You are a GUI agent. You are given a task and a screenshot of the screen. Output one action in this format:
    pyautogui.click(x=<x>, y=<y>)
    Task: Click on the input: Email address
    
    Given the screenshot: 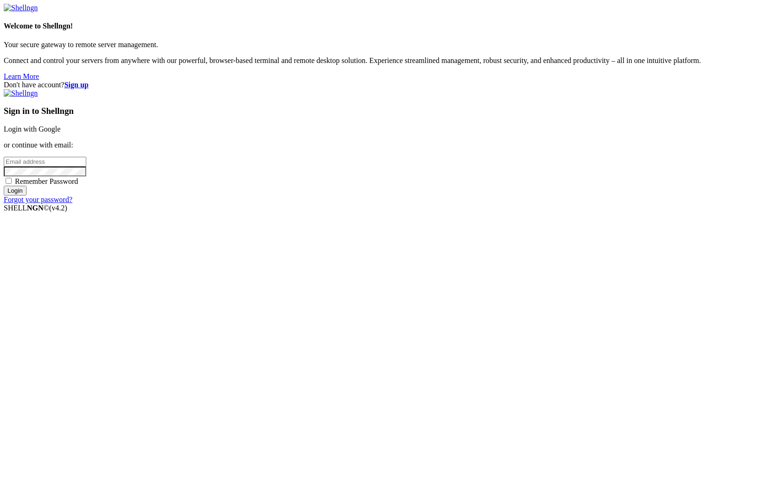 What is the action you would take?
    pyautogui.click(x=45, y=161)
    